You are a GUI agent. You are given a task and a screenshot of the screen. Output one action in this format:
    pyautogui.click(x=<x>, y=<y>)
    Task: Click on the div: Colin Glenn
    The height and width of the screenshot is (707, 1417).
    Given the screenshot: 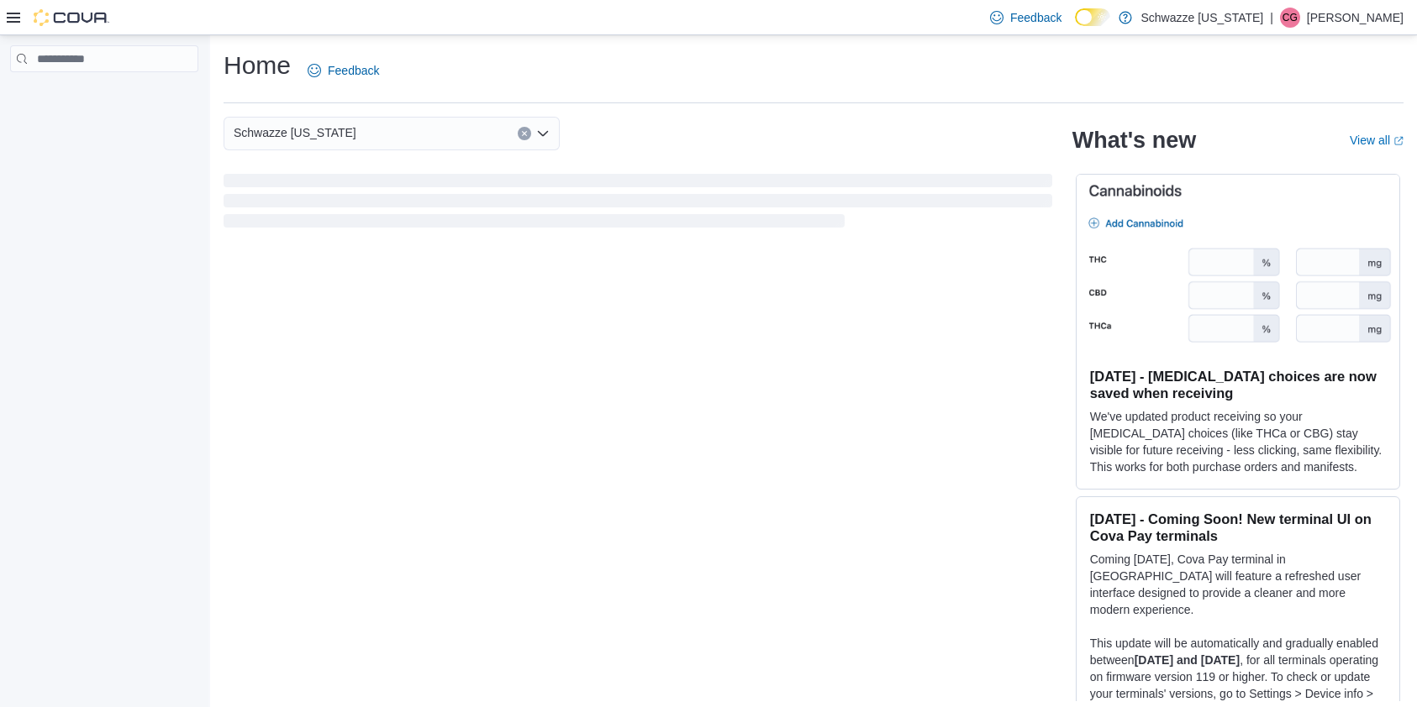 What is the action you would take?
    pyautogui.click(x=1290, y=18)
    